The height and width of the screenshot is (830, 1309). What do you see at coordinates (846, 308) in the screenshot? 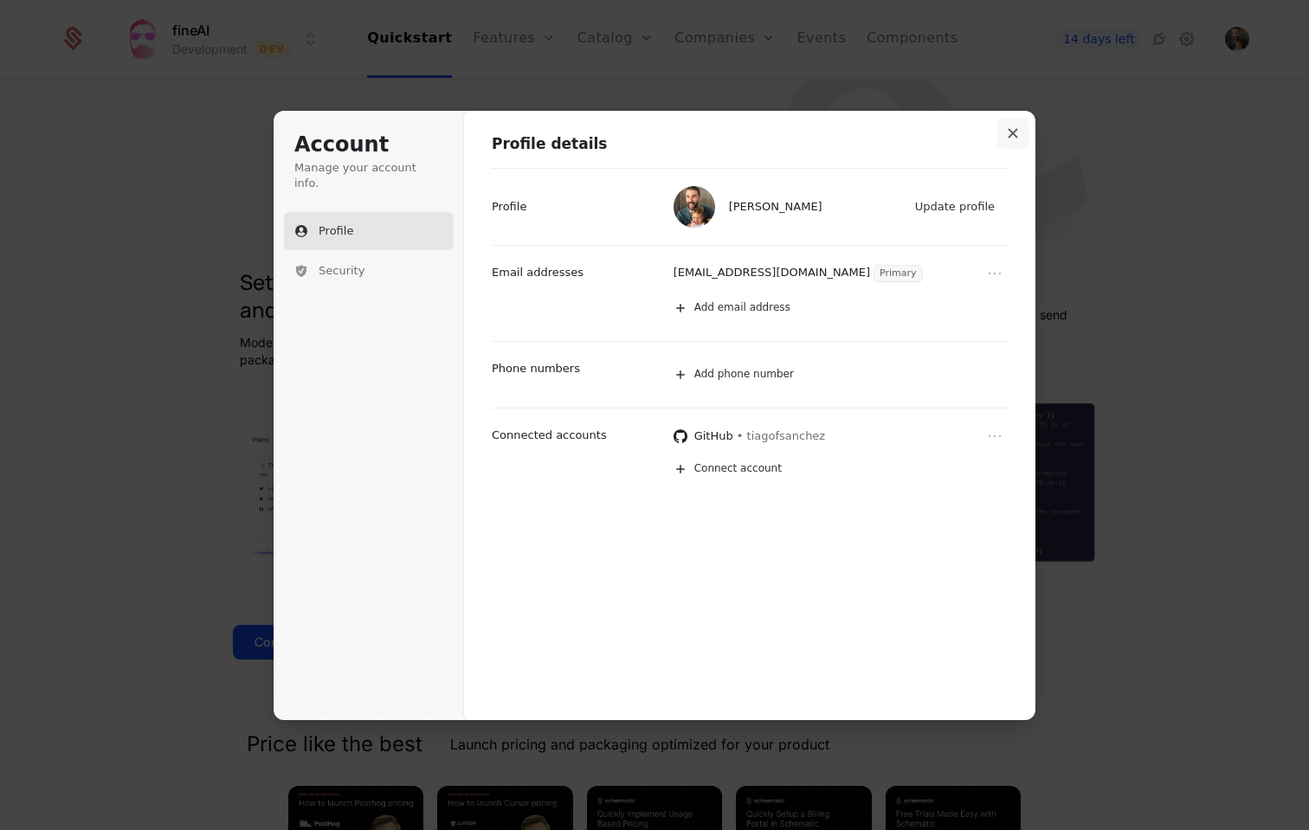
I see `button: Add email address` at bounding box center [846, 308].